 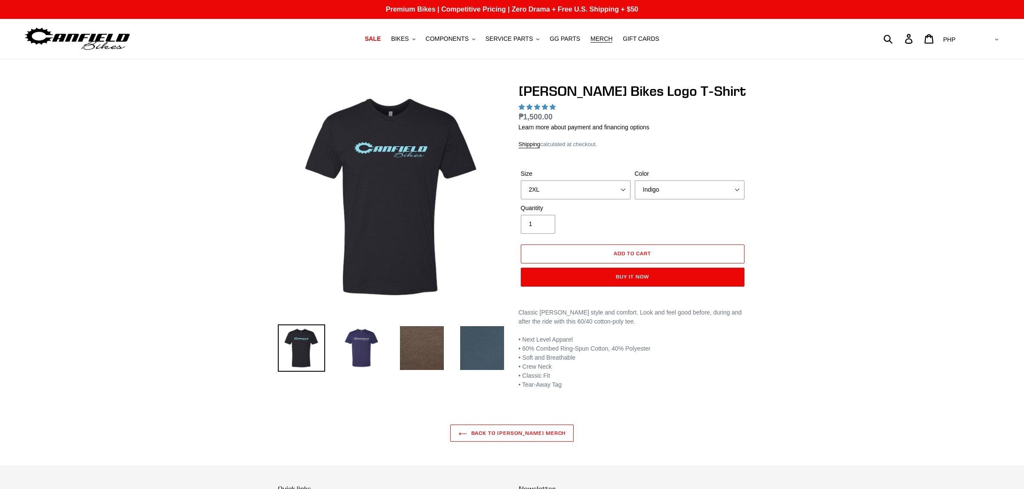 What do you see at coordinates (372, 39) in the screenshot?
I see `a: SALE` at bounding box center [372, 39].